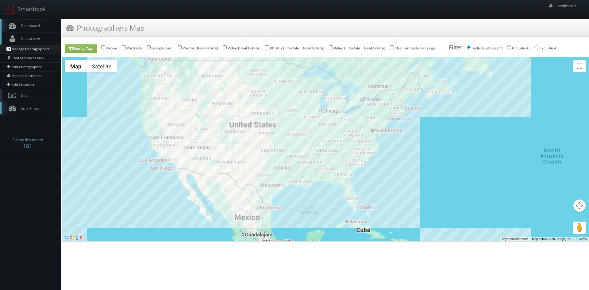  Describe the element at coordinates (29, 25) in the screenshot. I see `span: Dashboard` at that location.